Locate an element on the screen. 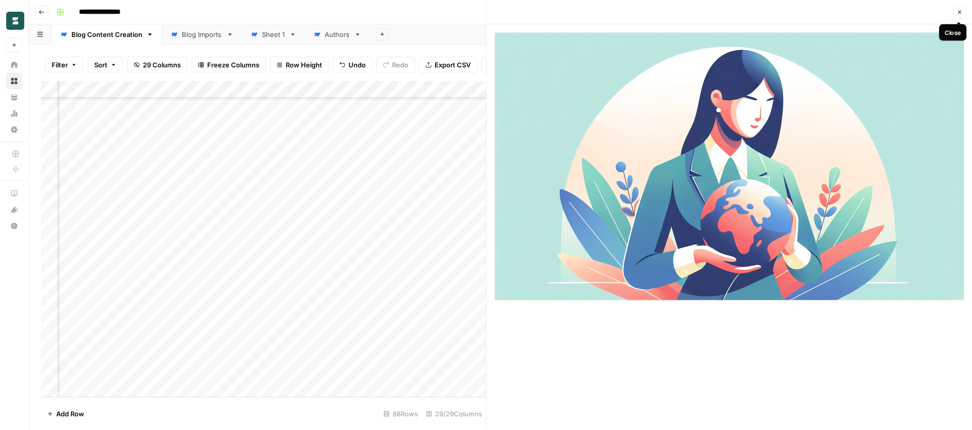 Image resolution: width=972 pixels, height=430 pixels. a: Authors is located at coordinates (337, 34).